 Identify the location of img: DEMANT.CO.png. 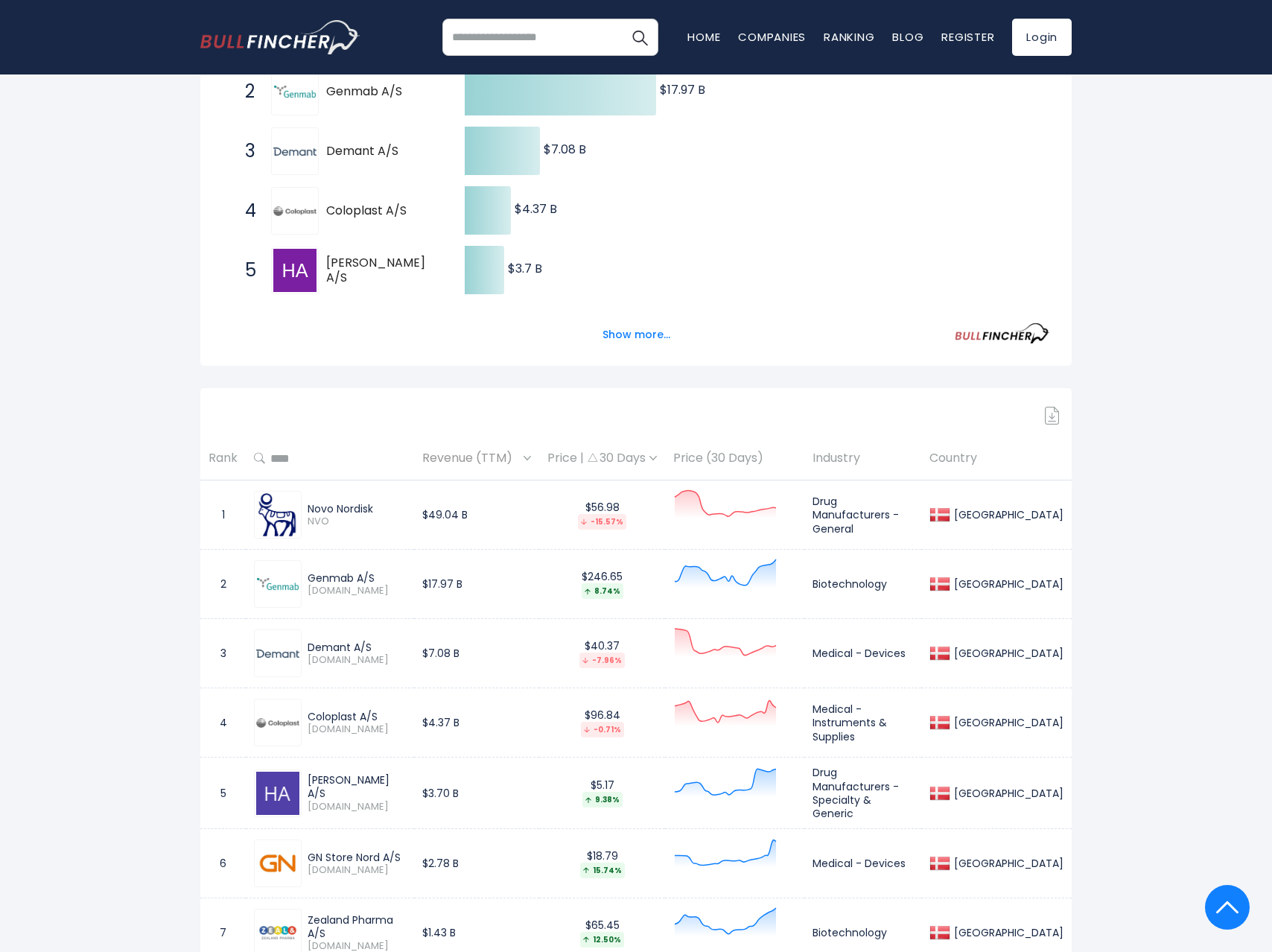
(278, 654).